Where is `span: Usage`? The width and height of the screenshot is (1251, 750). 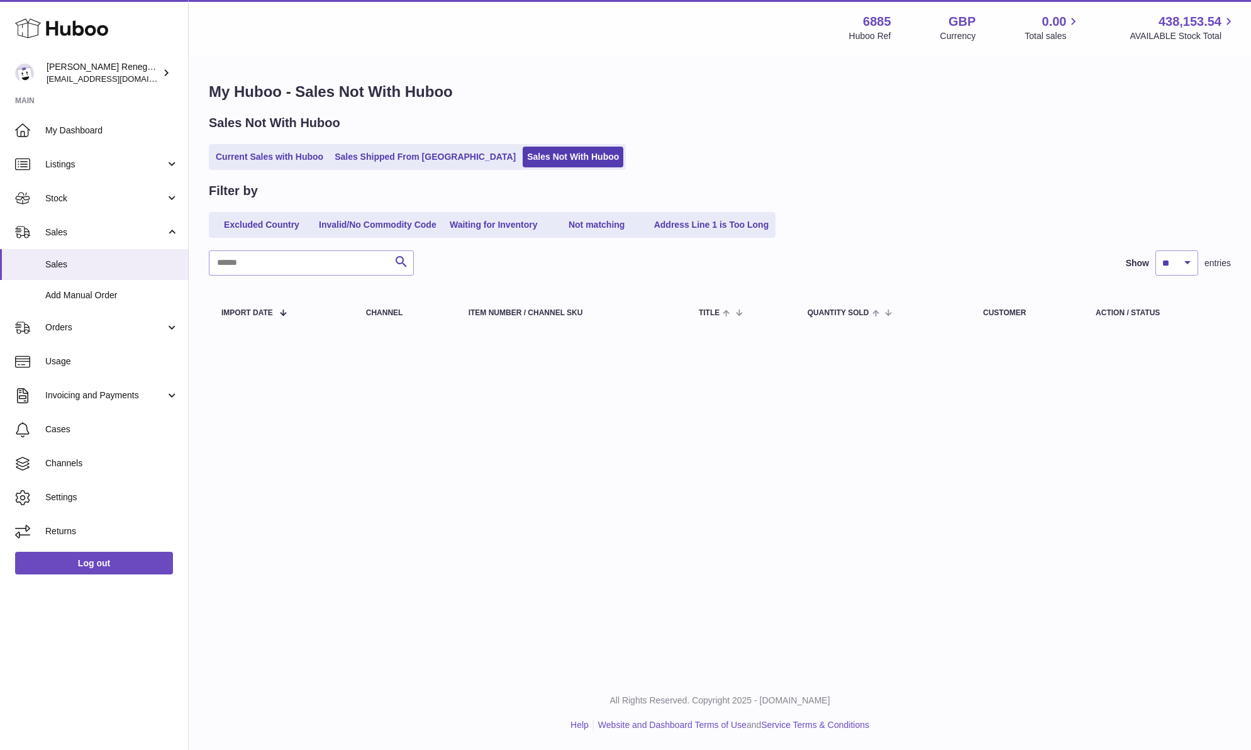
span: Usage is located at coordinates (112, 361).